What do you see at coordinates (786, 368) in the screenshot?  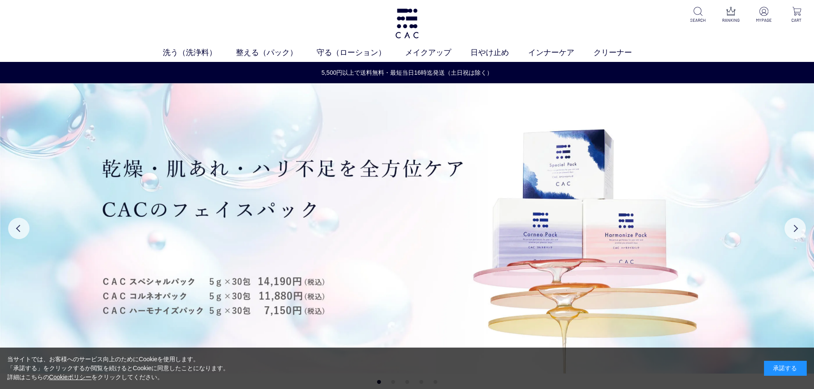 I see `div: 承諾する` at bounding box center [786, 368].